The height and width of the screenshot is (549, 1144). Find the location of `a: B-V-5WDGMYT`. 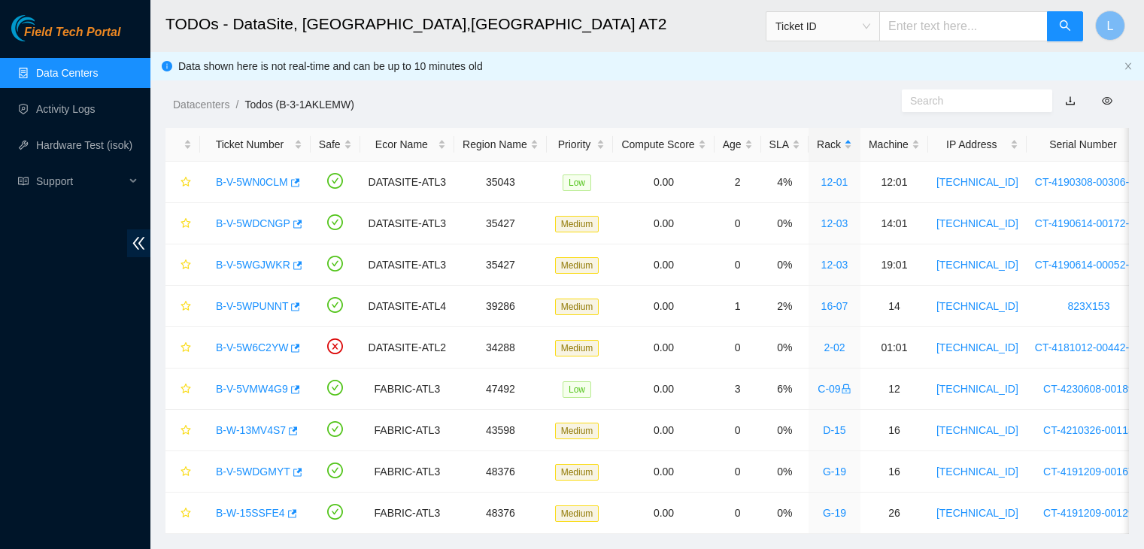

a: B-V-5WDGMYT is located at coordinates (253, 472).